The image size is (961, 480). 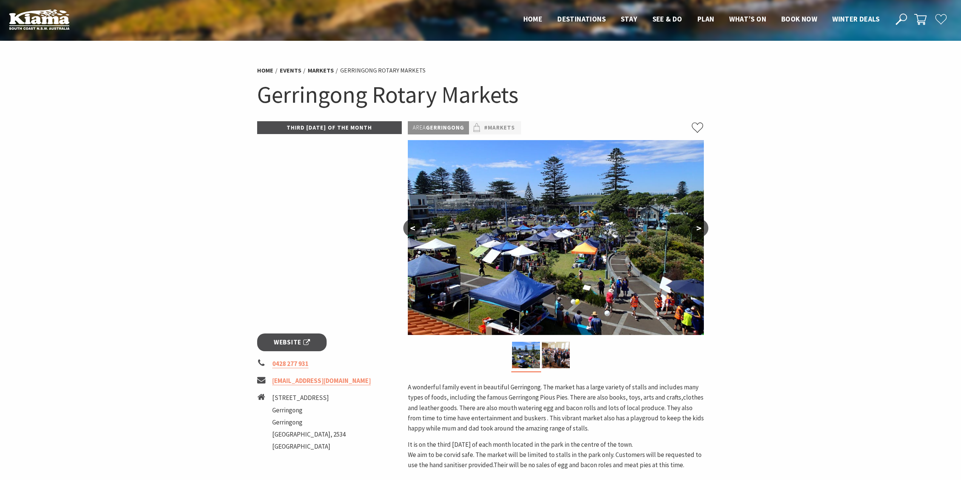 What do you see at coordinates (702, 19) in the screenshot?
I see `nav: Main Menu` at bounding box center [702, 19].